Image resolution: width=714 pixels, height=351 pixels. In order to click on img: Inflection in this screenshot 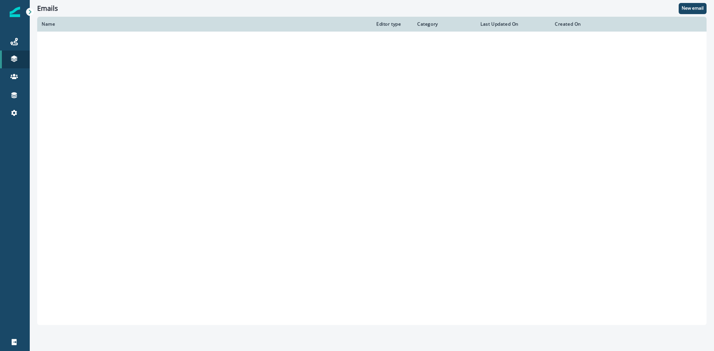, I will do `click(15, 12)`.